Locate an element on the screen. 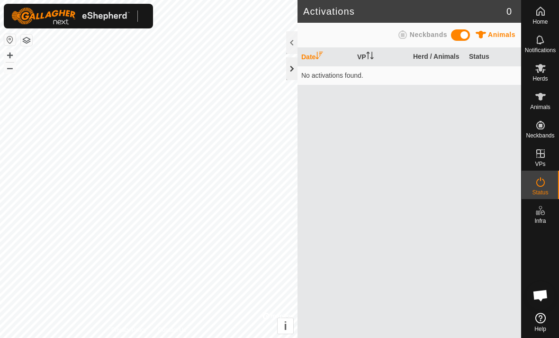  a: Privacy Policy is located at coordinates (129, 330).